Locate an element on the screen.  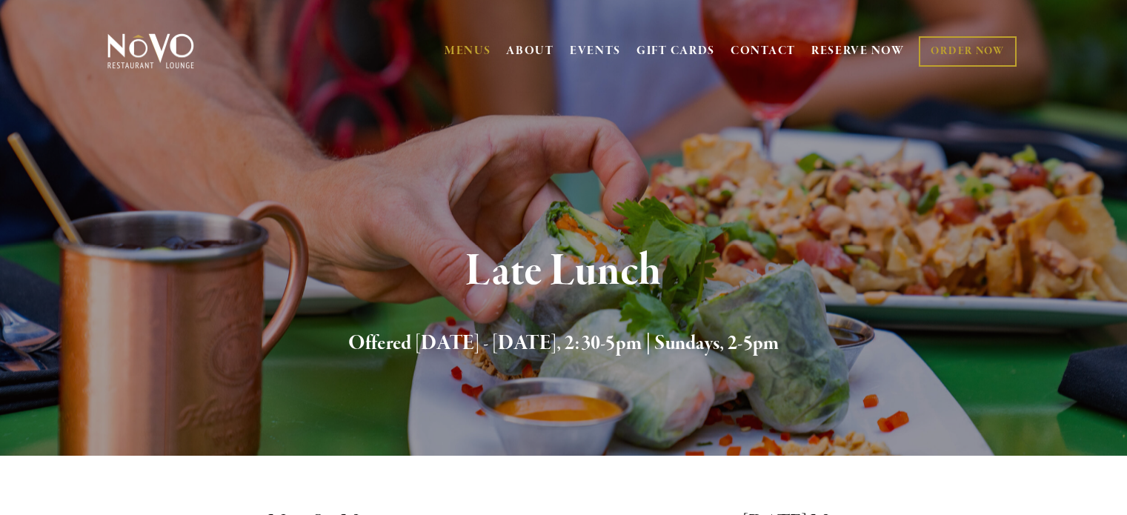
a: GIFT CARDS is located at coordinates (676, 51).